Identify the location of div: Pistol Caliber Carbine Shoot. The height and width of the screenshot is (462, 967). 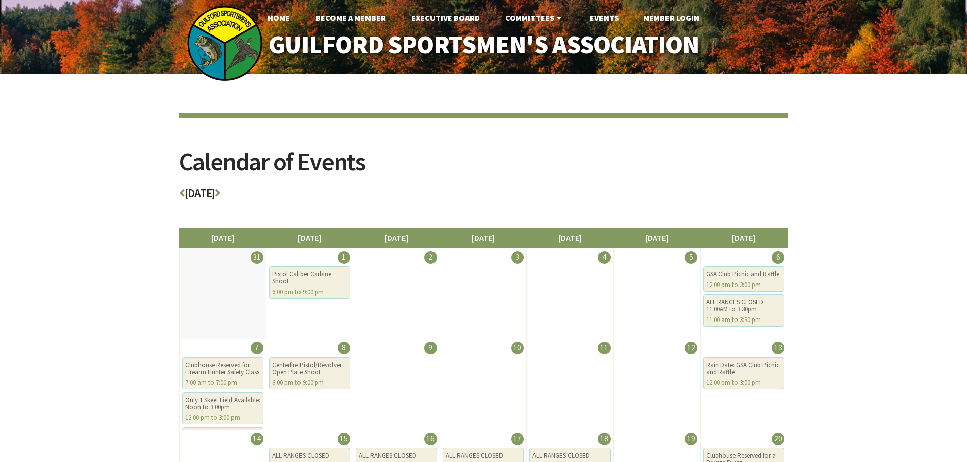
(310, 278).